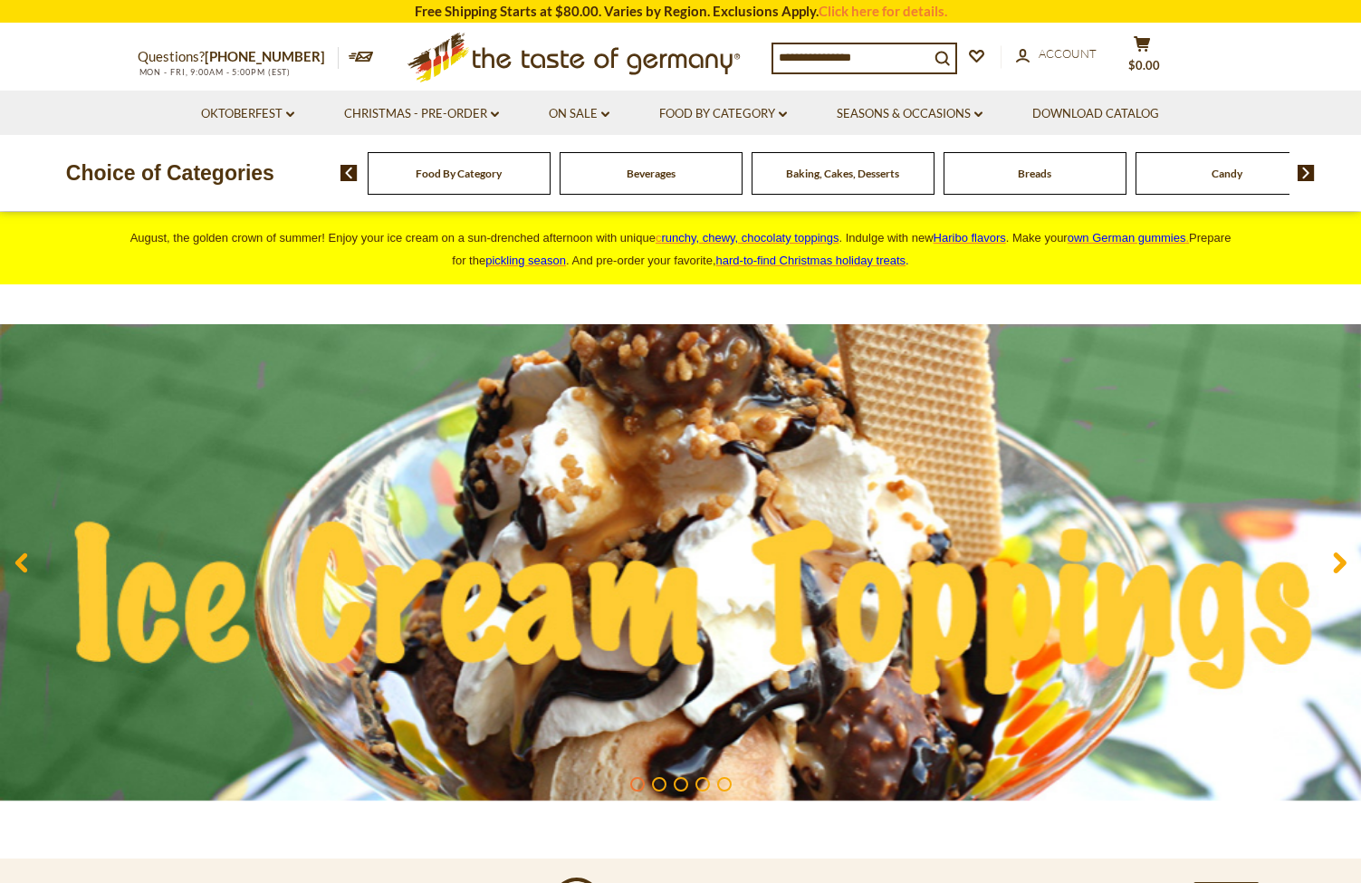 The height and width of the screenshot is (883, 1361). What do you see at coordinates (1227, 173) in the screenshot?
I see `a: Candy` at bounding box center [1227, 173].